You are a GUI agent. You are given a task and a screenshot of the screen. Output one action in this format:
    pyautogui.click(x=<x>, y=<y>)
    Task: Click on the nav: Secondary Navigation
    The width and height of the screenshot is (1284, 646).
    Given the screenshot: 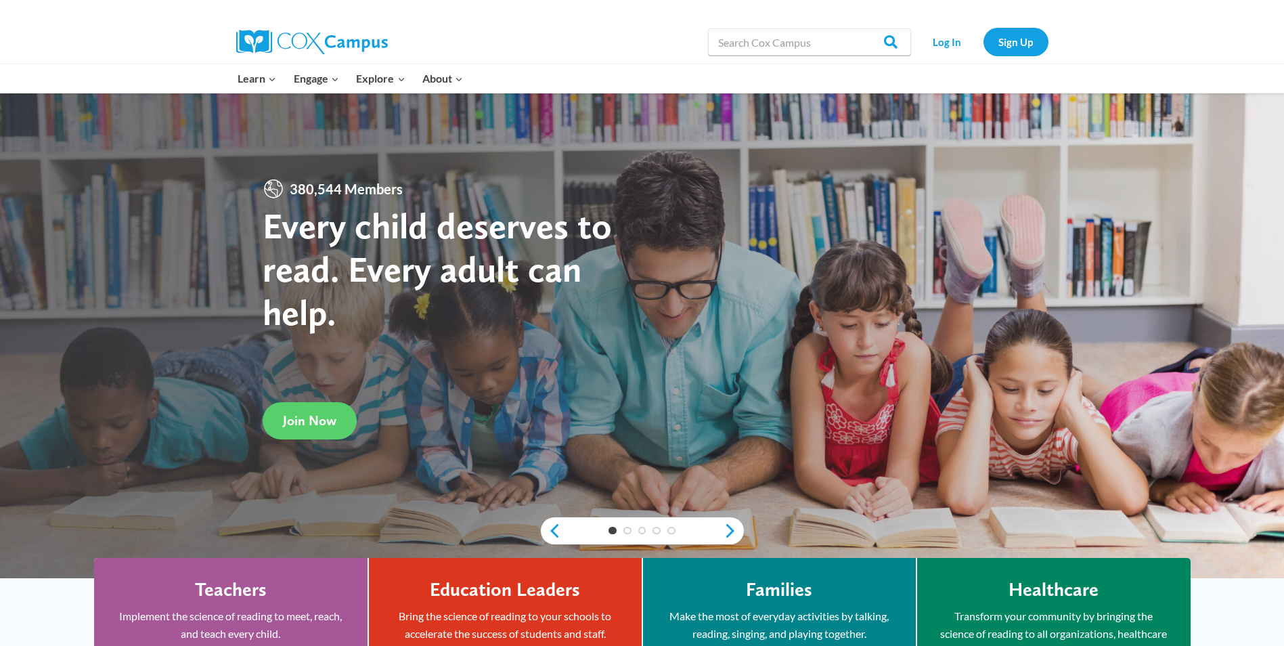 What is the action you would take?
    pyautogui.click(x=983, y=41)
    